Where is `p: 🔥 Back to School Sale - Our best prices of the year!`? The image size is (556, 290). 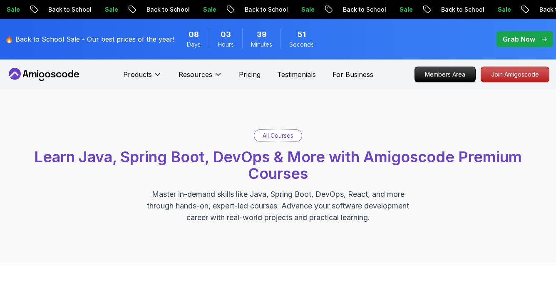 p: 🔥 Back to School Sale - Our best prices of the year! is located at coordinates (89, 39).